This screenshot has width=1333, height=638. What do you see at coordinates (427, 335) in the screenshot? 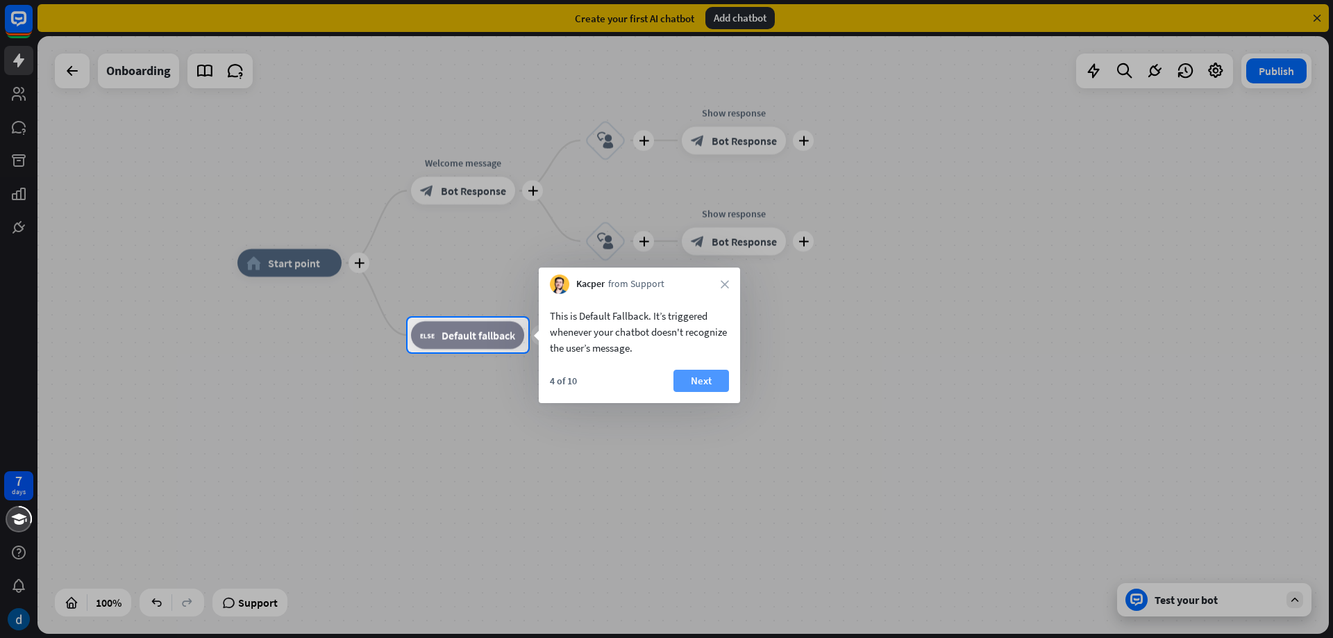
I see `i: block_fallback` at bounding box center [427, 335].